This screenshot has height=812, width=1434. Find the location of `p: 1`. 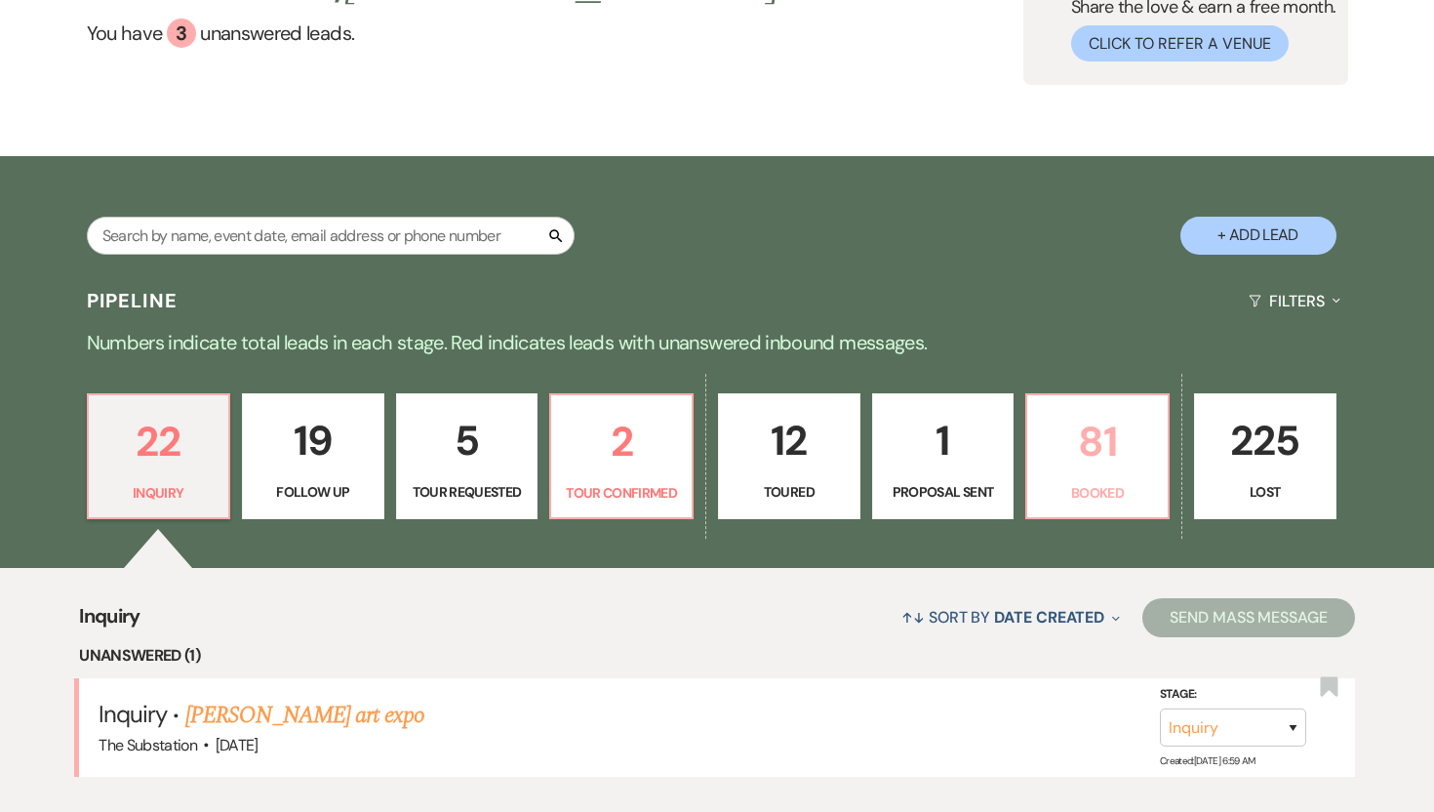

p: 1 is located at coordinates (943, 440).